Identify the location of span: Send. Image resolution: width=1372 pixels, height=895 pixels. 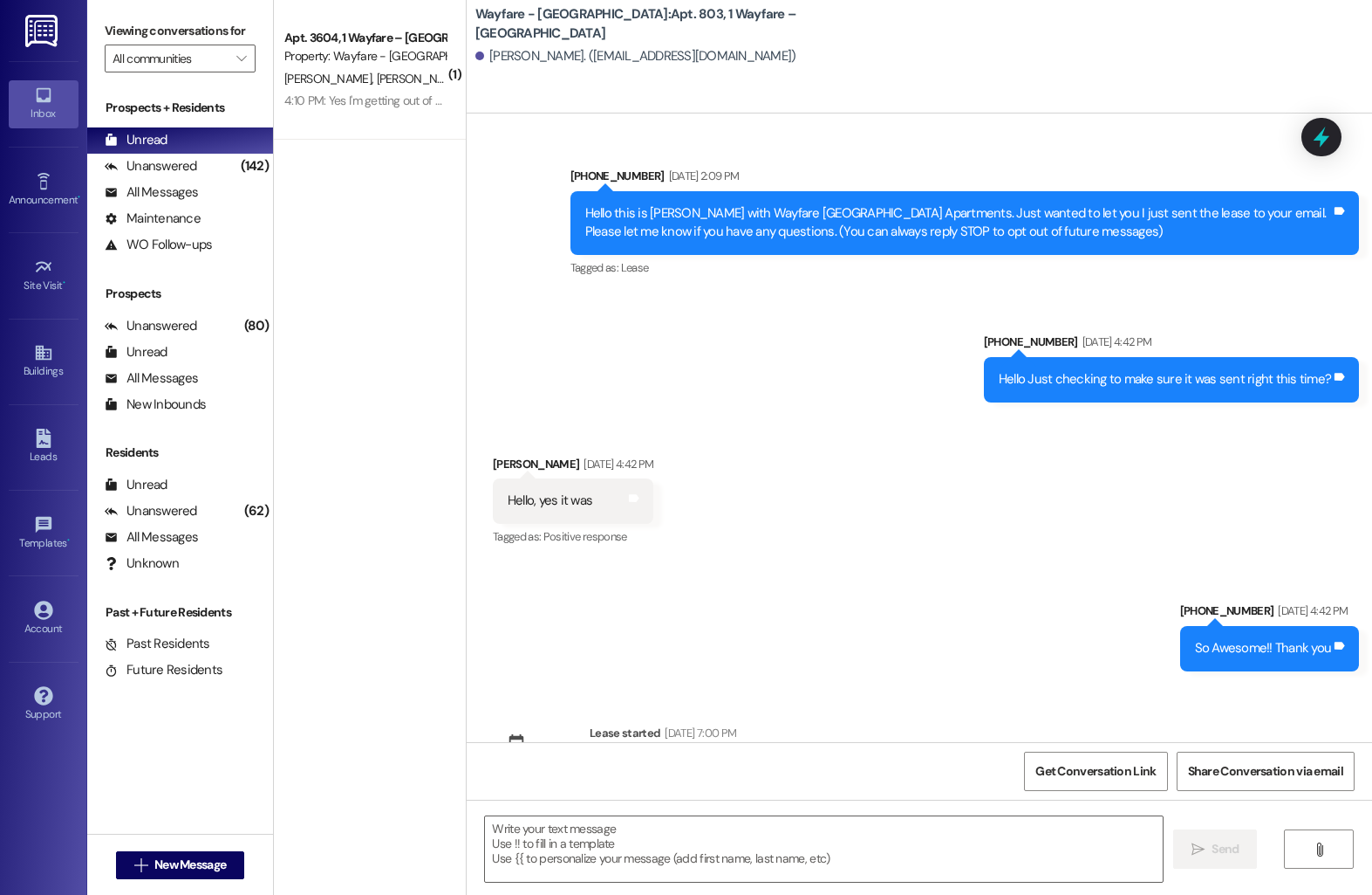
(1224, 848).